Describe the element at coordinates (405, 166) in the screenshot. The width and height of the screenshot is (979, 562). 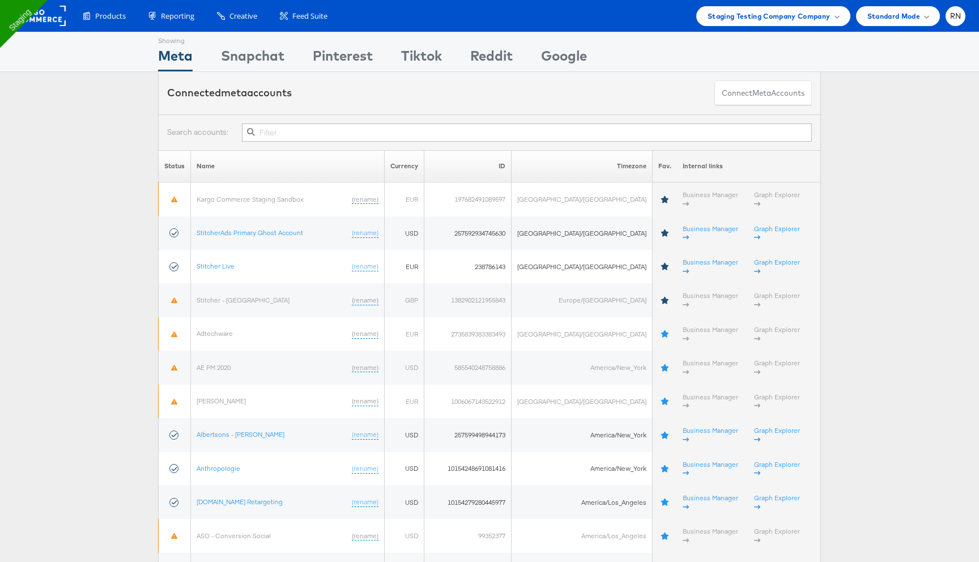
I see `th: Currency` at that location.